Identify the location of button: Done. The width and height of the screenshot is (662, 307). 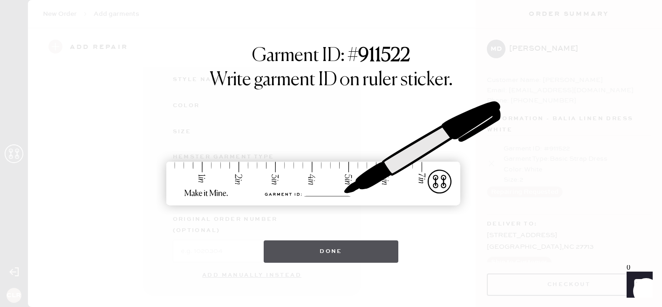
(331, 252).